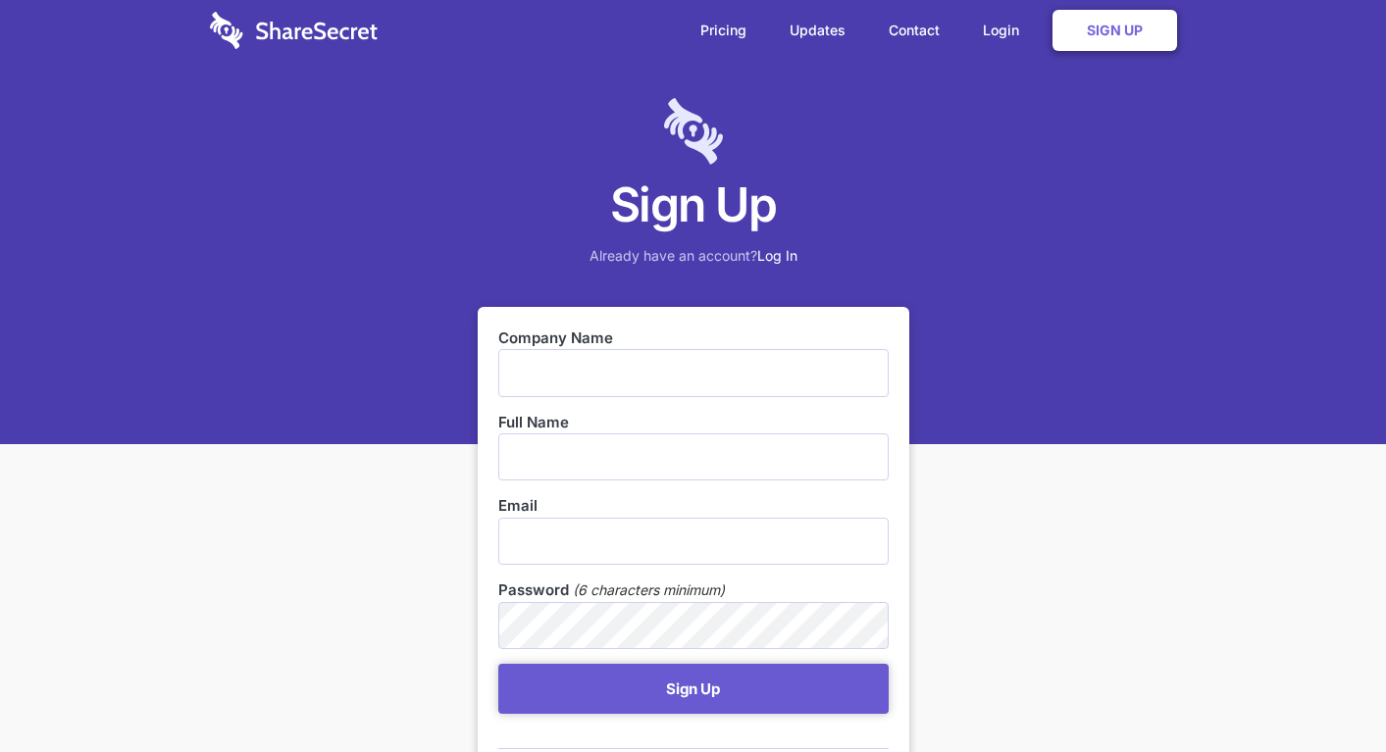 The width and height of the screenshot is (1386, 752). What do you see at coordinates (693, 506) in the screenshot?
I see `label: Email` at bounding box center [693, 506].